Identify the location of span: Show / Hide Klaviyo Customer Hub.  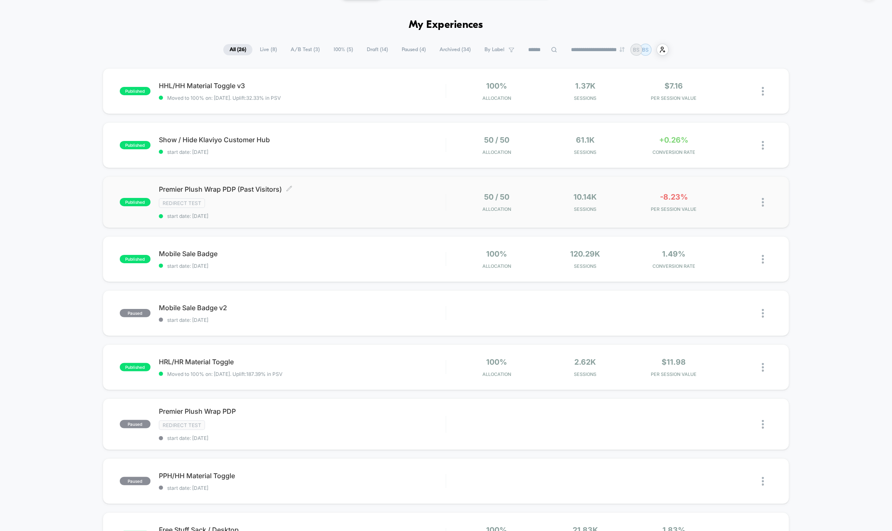
(302, 140).